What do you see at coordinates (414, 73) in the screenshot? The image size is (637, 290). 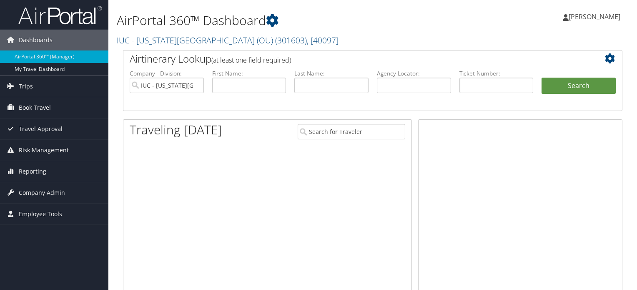 I see `label: Agency Locator:` at bounding box center [414, 73].